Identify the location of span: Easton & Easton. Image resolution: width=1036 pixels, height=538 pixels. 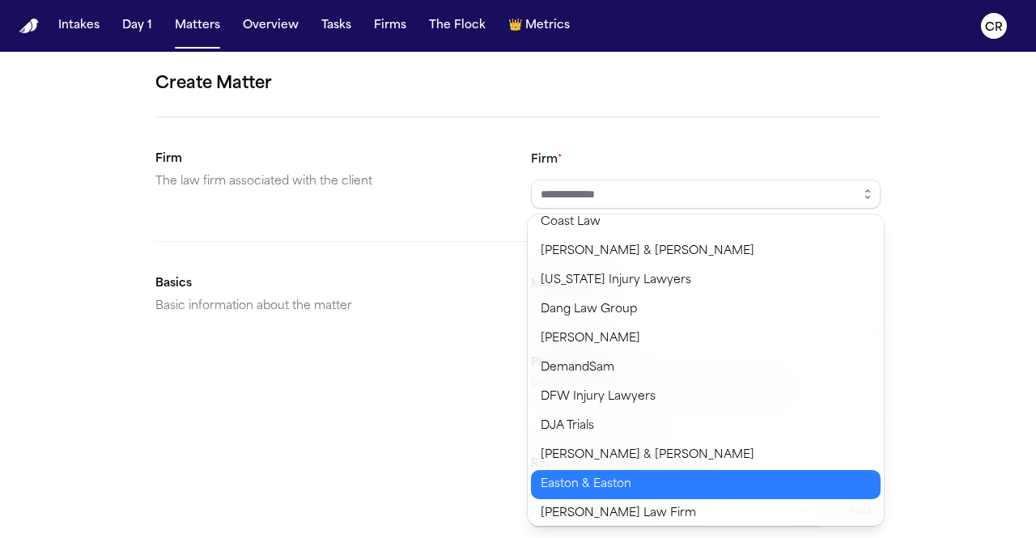
(586, 485).